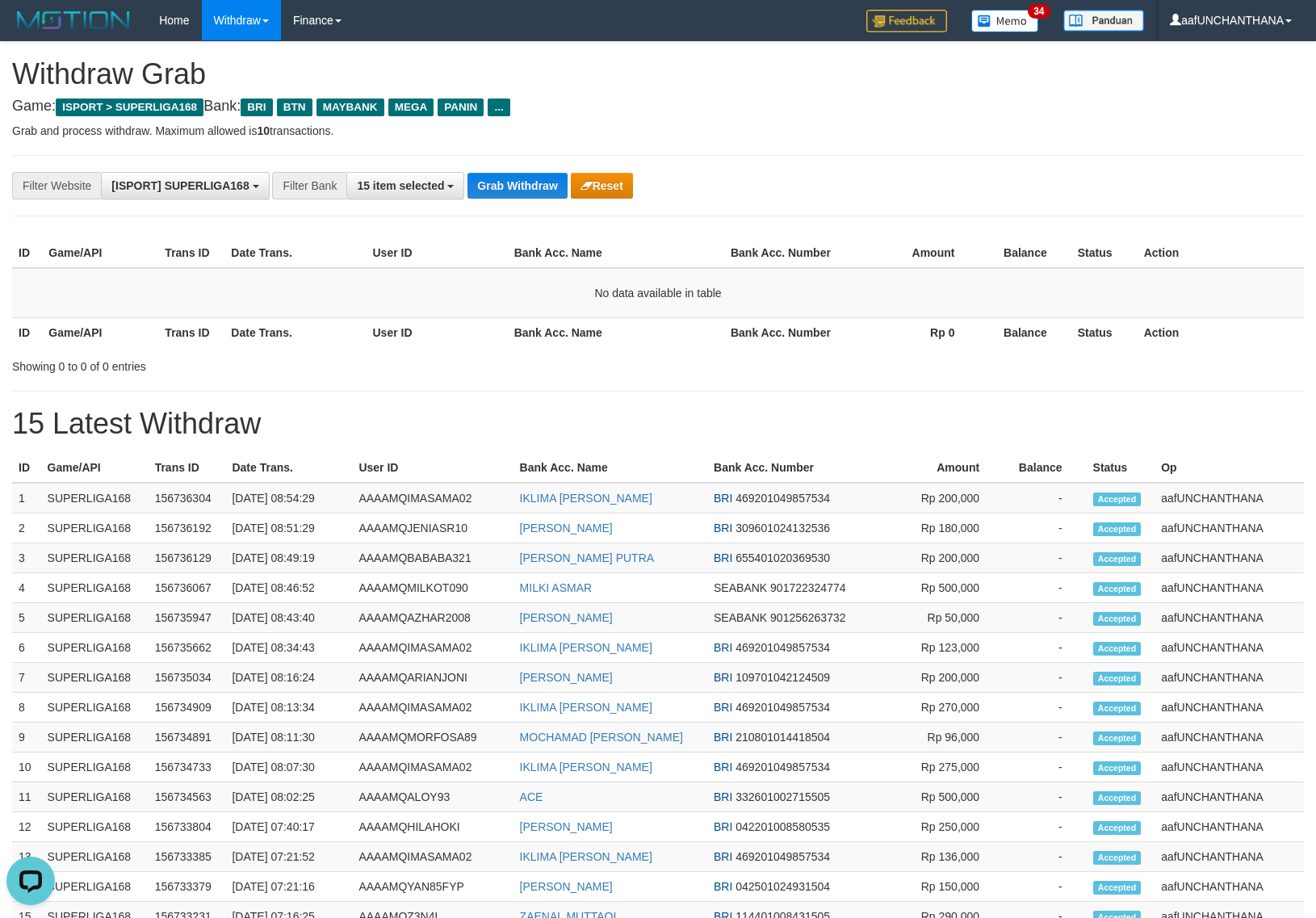 The width and height of the screenshot is (1316, 918). Describe the element at coordinates (531, 797) in the screenshot. I see `a: ACE` at that location.